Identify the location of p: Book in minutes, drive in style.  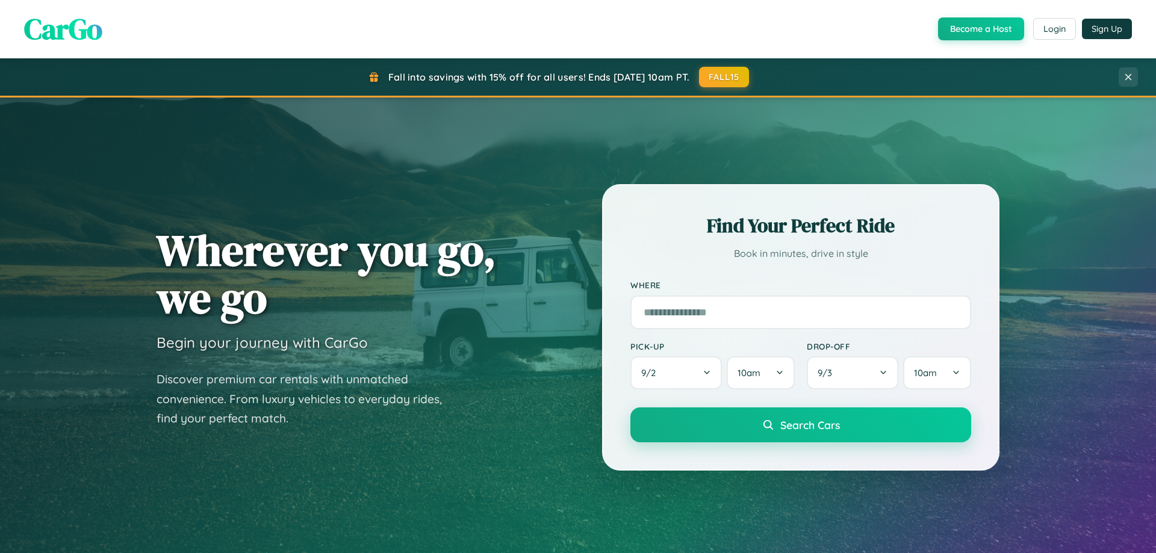
(801, 254).